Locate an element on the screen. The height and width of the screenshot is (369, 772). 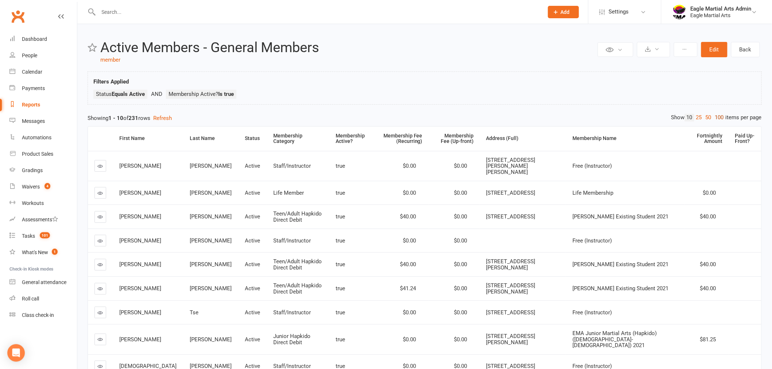
a: Calendar is located at coordinates (43, 72).